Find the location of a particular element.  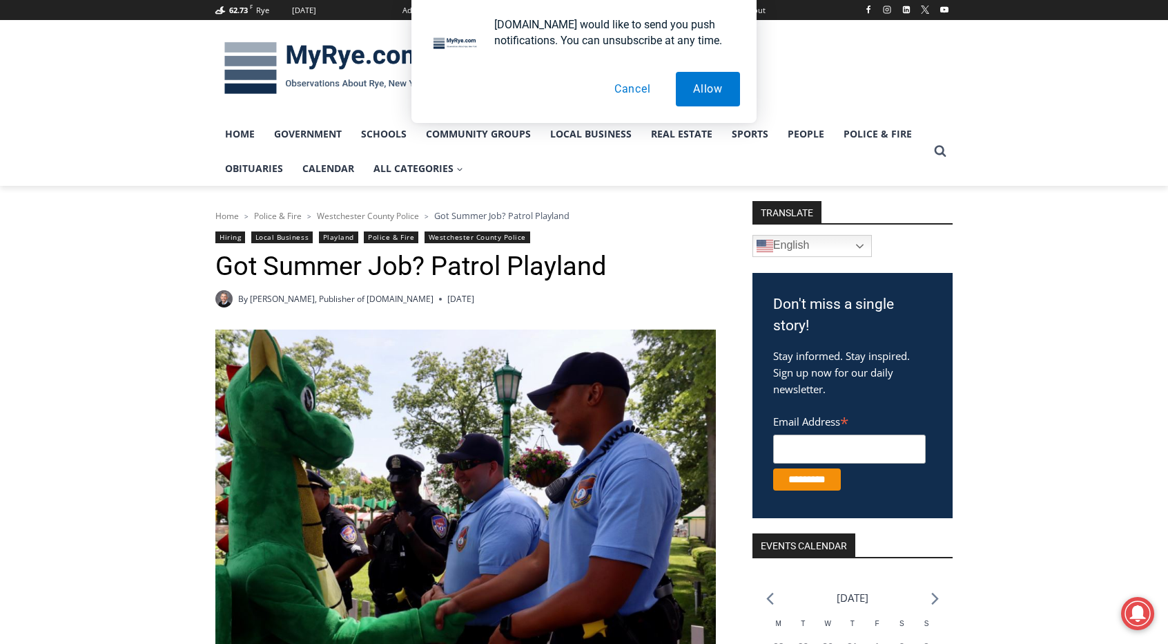

h3: Don't miss a single story! is located at coordinates (853, 315).